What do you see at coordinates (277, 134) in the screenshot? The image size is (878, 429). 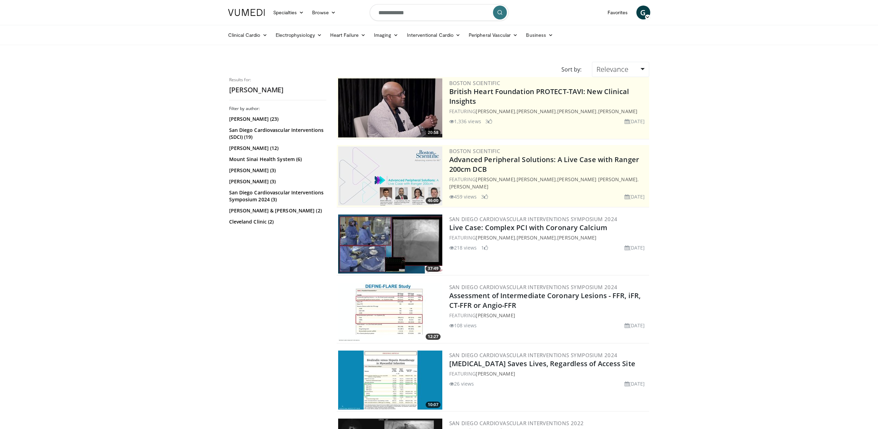 I see `a: San Diego Cardiovascular Interventions (SDCI) (19)` at bounding box center [277, 134].